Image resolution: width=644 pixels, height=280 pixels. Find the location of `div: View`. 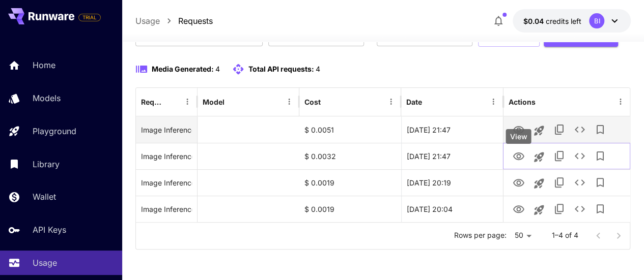

div: View is located at coordinates (518, 136).